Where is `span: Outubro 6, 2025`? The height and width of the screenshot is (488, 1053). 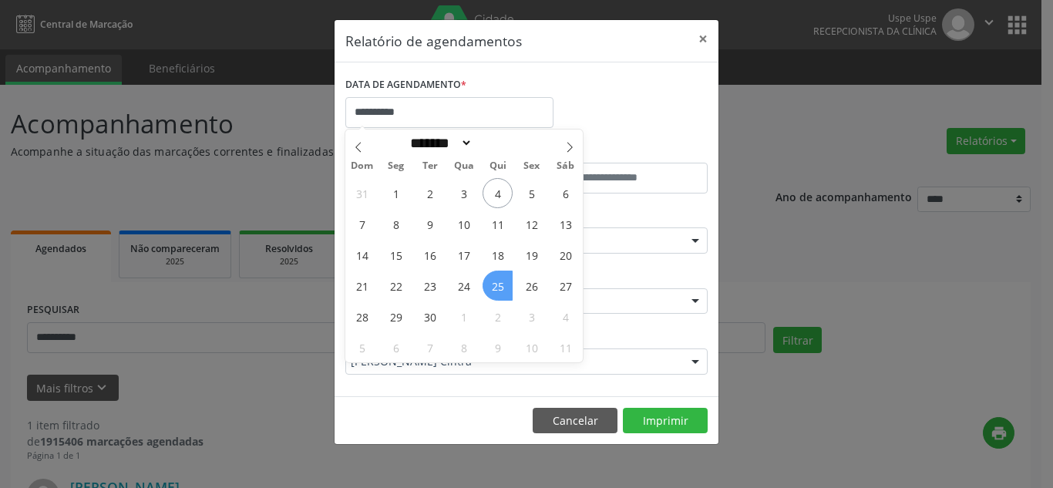 span: Outubro 6, 2025 is located at coordinates (395, 347).